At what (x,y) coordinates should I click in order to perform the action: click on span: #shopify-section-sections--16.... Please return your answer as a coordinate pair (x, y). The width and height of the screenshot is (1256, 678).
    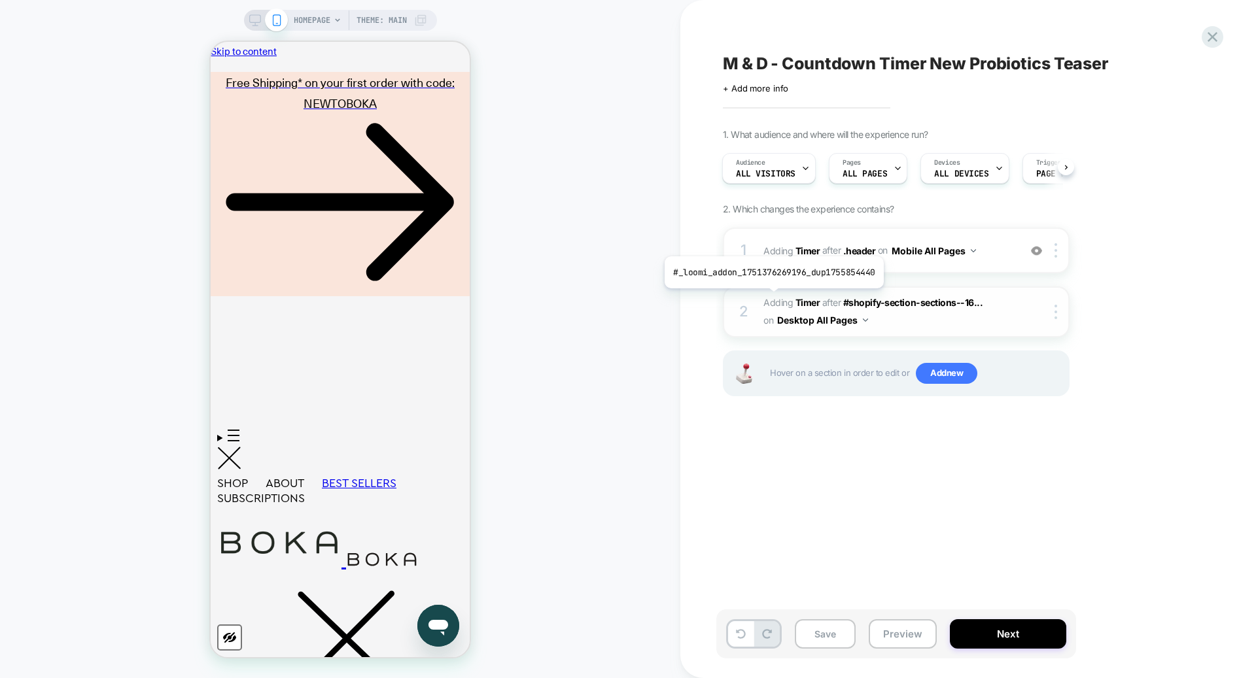
    Looking at the image, I should click on (913, 302).